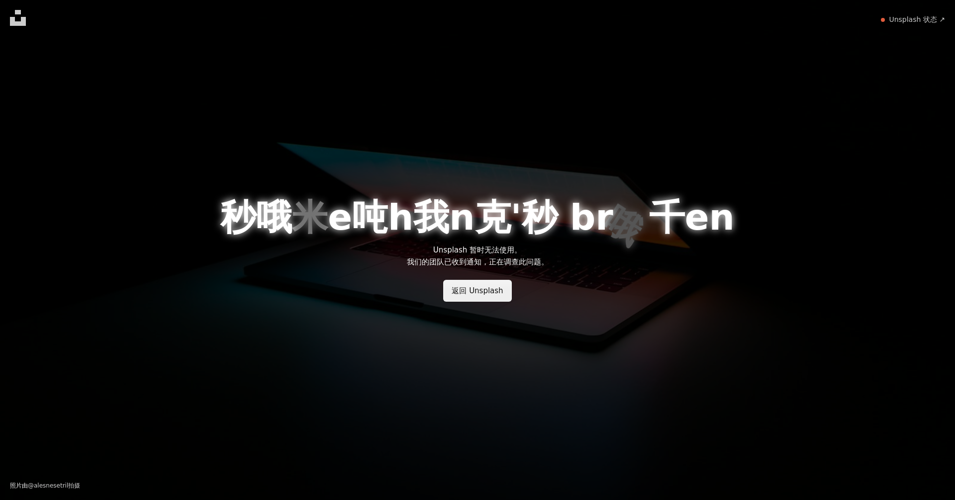  Describe the element at coordinates (19, 486) in the screenshot. I see `font: 照片由` at that location.